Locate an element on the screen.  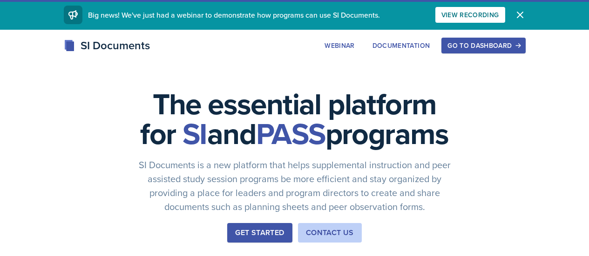
div: Go to Dashboard is located at coordinates (483, 46).